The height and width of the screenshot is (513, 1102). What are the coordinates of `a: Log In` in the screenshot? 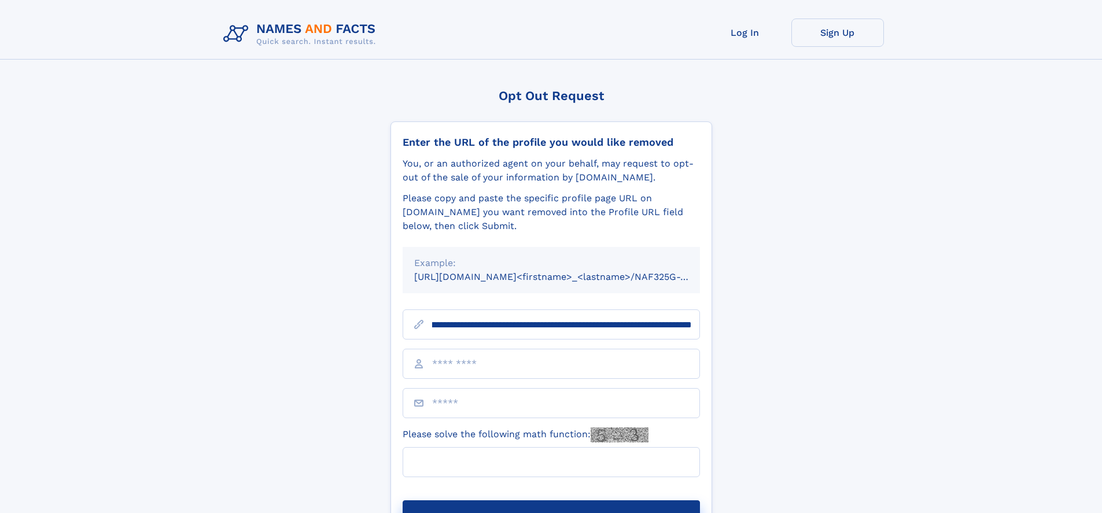 It's located at (745, 32).